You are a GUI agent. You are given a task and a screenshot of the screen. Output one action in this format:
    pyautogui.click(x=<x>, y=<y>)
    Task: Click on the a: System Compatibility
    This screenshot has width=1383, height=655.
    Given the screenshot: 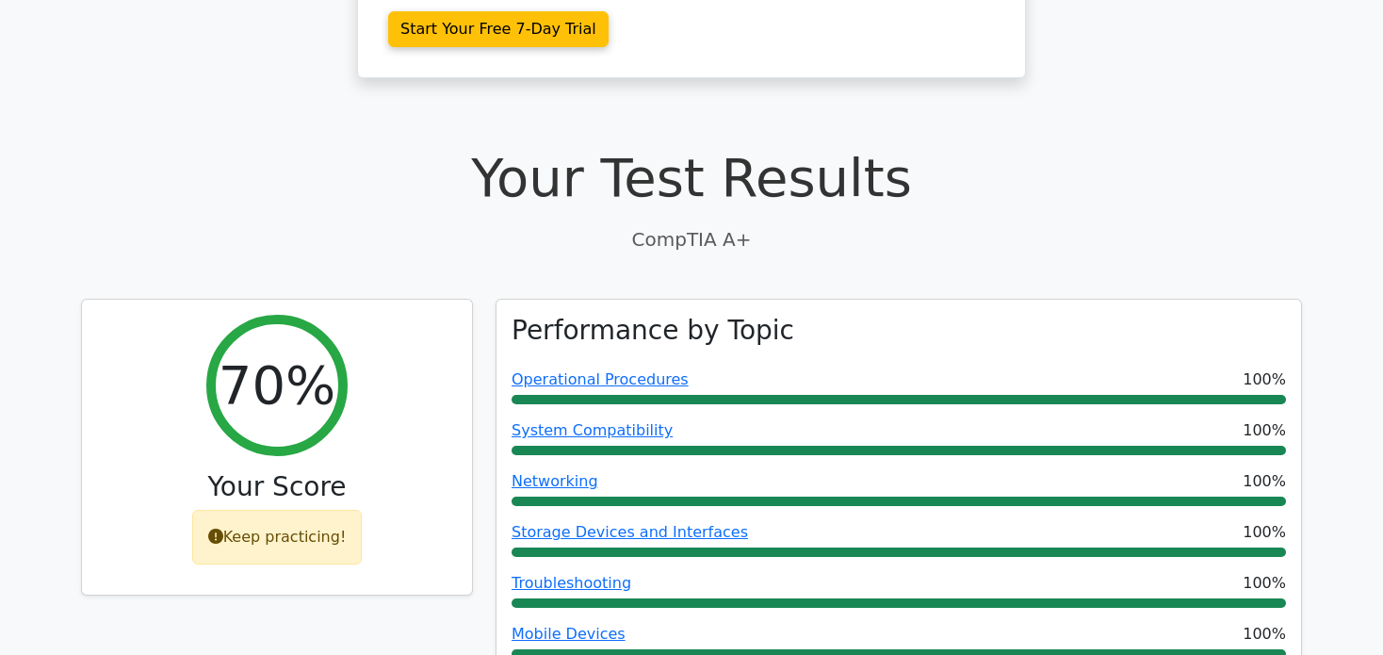 What is the action you would take?
    pyautogui.click(x=592, y=430)
    